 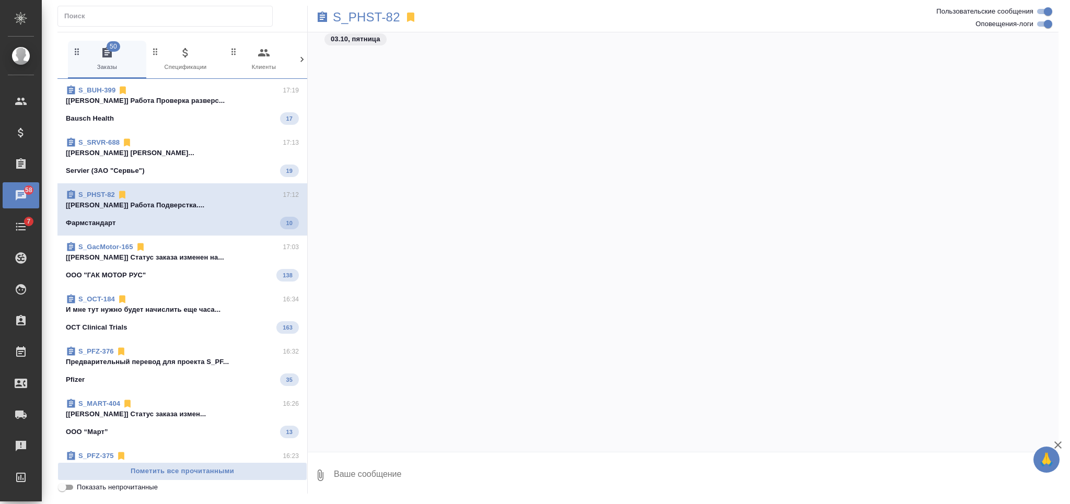 I want to click on span: Пользовательские сообщения, so click(x=984, y=11).